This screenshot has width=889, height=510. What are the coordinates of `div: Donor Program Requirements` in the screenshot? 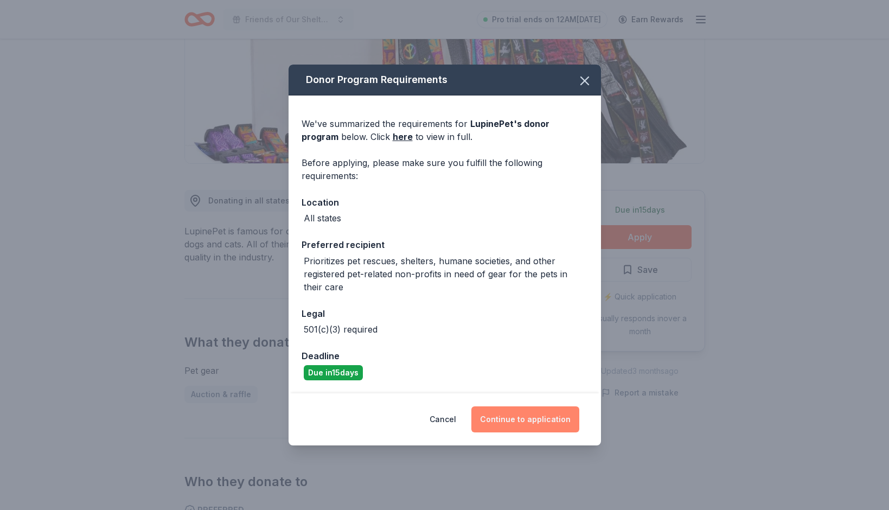 It's located at (445, 80).